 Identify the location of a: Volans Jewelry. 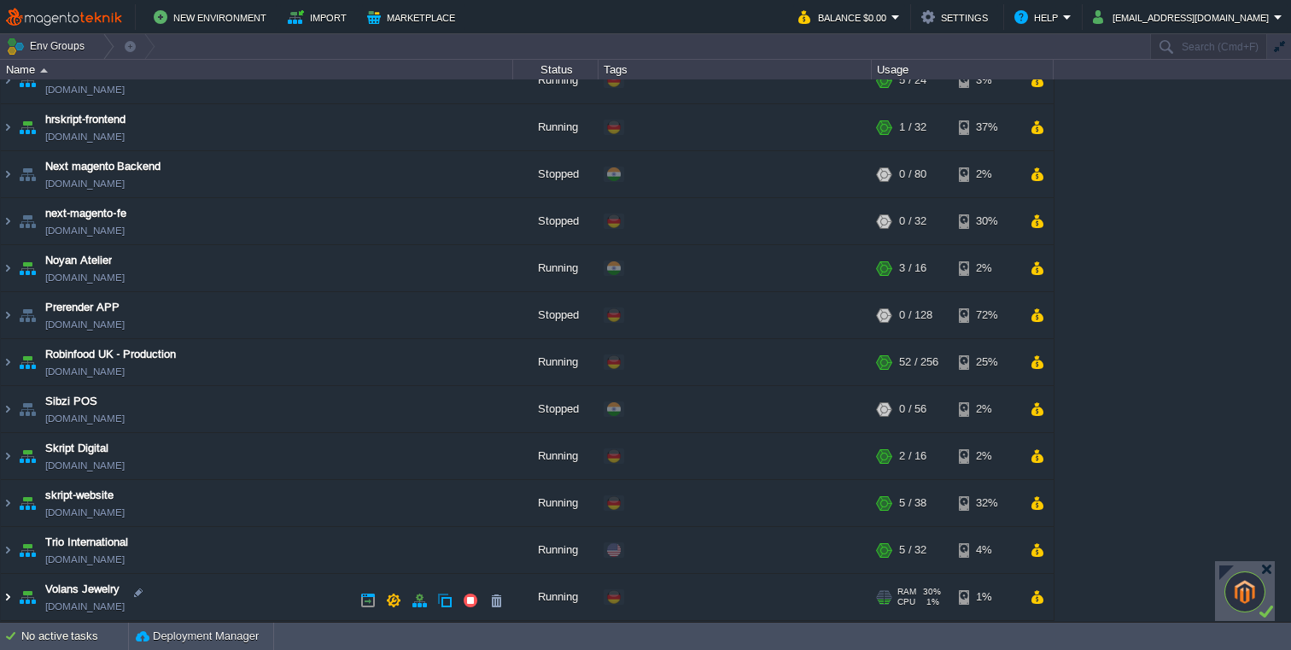
(82, 589).